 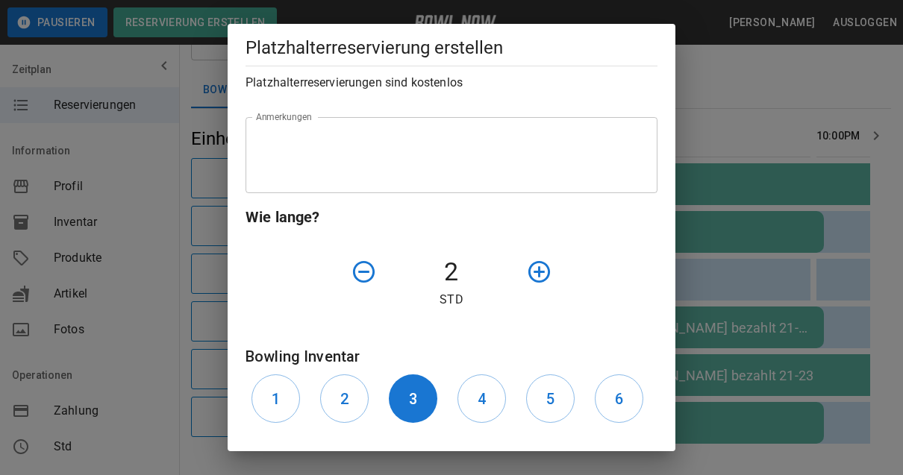 What do you see at coordinates (550, 399) in the screenshot?
I see `button: 5` at bounding box center [550, 399].